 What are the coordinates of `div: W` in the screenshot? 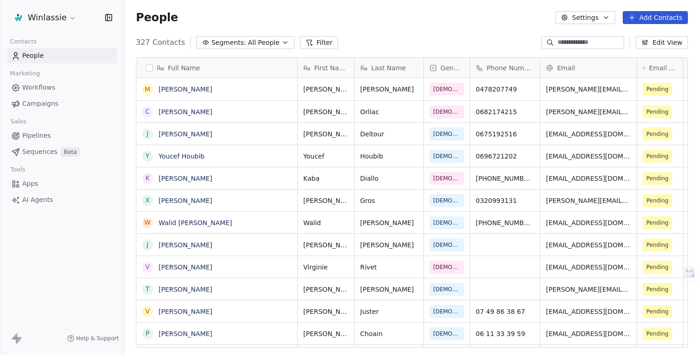 It's located at (148, 223).